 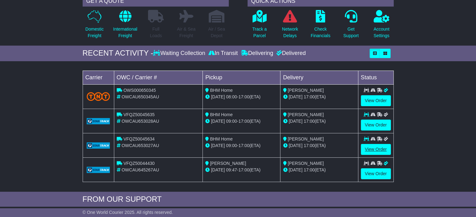 What do you see at coordinates (381, 33) in the screenshot?
I see `p: Account Settings` at bounding box center [381, 33].